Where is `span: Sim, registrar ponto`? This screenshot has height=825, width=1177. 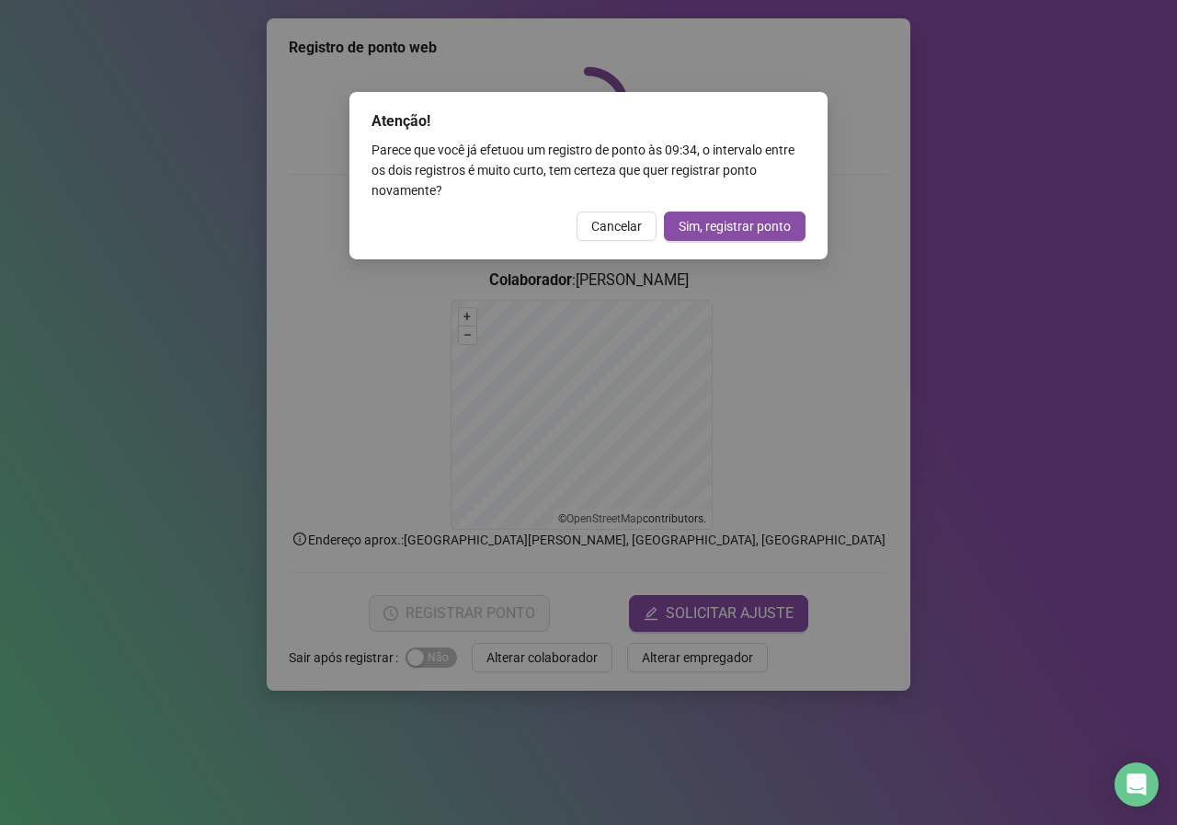
span: Sim, registrar ponto is located at coordinates (735, 226).